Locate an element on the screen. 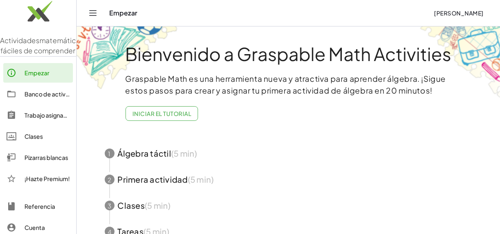 This screenshot has width=500, height=234. font: Cuenta is located at coordinates (35, 228).